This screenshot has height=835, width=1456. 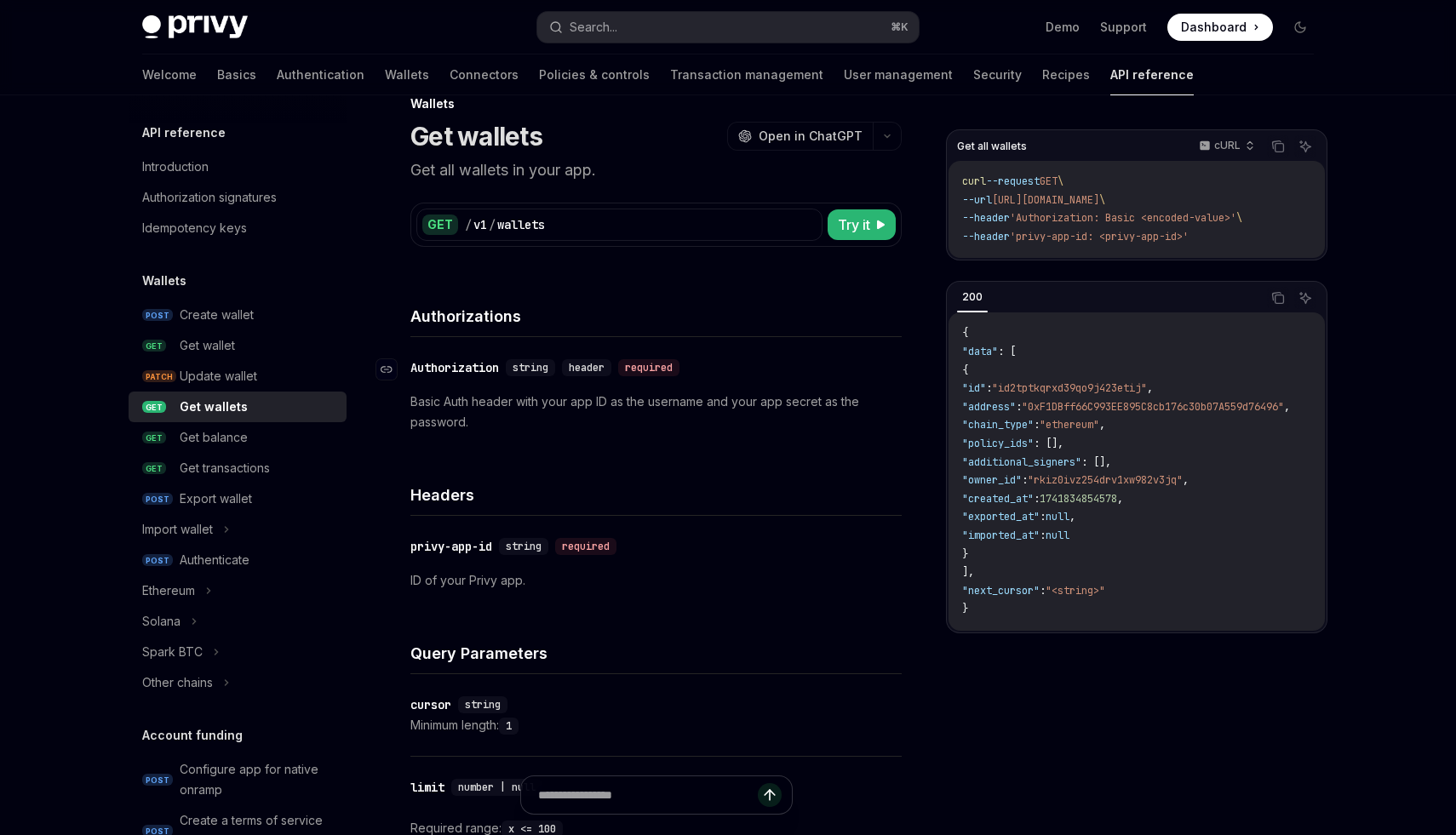 I want to click on a: Support, so click(x=1123, y=27).